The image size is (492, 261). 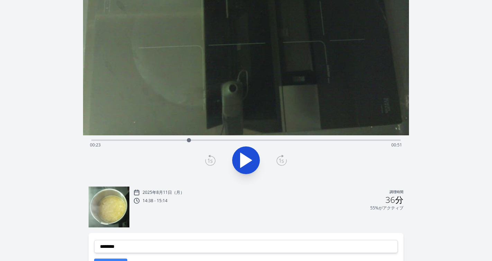 I want to click on font: 調理時間, so click(x=396, y=192).